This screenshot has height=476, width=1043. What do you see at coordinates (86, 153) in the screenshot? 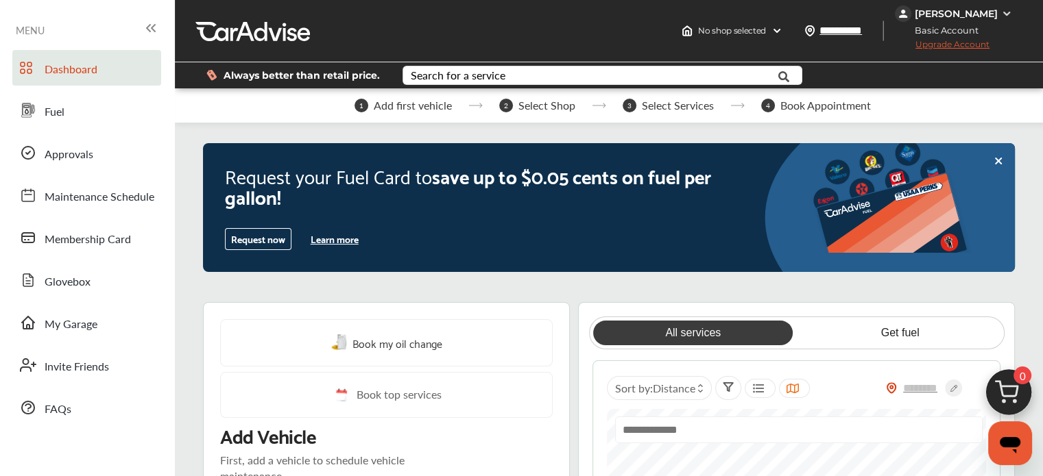
I see `a: Approvals` at bounding box center [86, 153].